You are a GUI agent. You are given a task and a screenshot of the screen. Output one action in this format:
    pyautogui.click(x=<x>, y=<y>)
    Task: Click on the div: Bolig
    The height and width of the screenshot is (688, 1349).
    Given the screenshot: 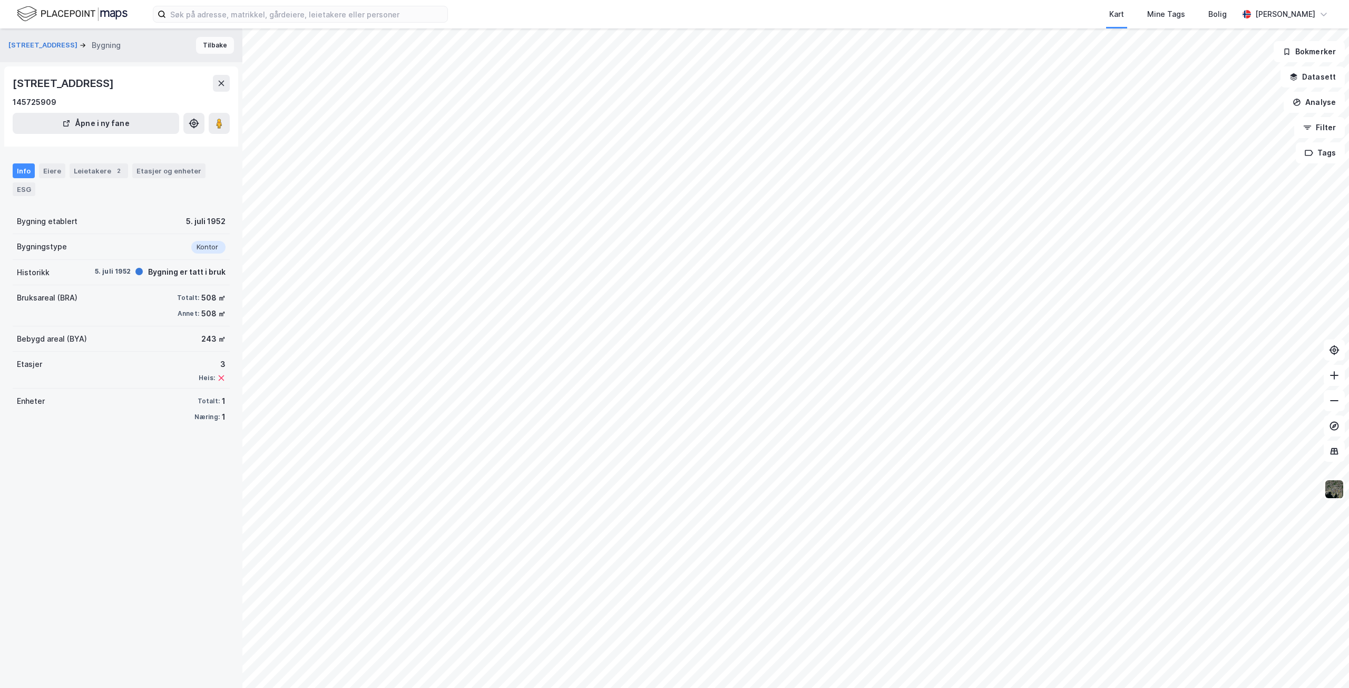 What is the action you would take?
    pyautogui.click(x=1217, y=14)
    